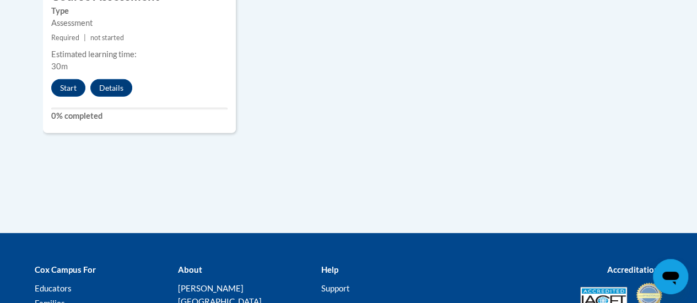 This screenshot has width=697, height=303. Describe the element at coordinates (335, 289) in the screenshot. I see `a: Support` at that location.